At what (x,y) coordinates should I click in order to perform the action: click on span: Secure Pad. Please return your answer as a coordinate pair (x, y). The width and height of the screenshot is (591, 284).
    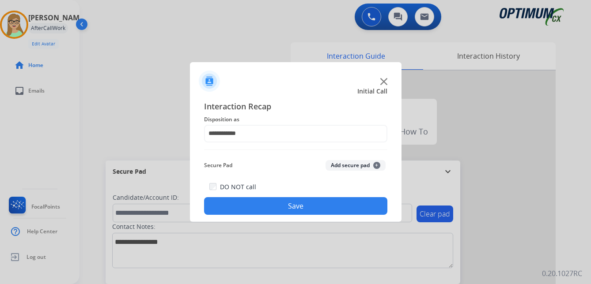
    Looking at the image, I should click on (218, 166).